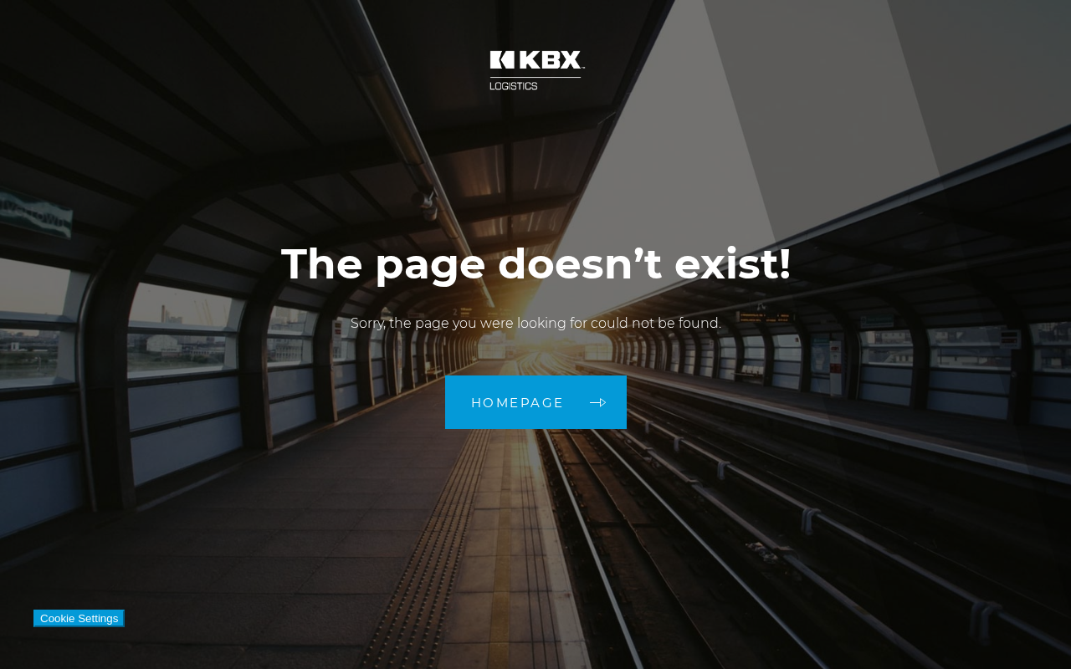 The image size is (1071, 669). I want to click on a: Homepage arrow arrow, so click(535, 402).